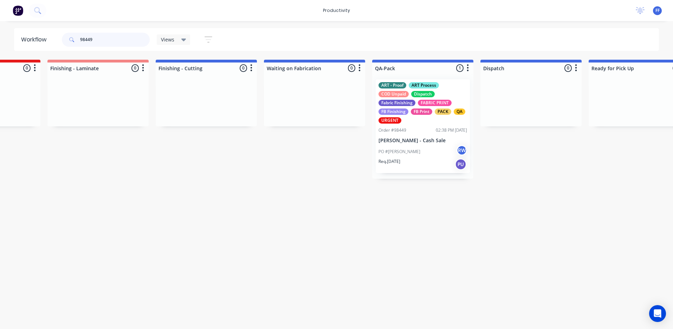 Image resolution: width=673 pixels, height=329 pixels. Describe the element at coordinates (392, 85) in the screenshot. I see `div: ART - Proof` at that location.